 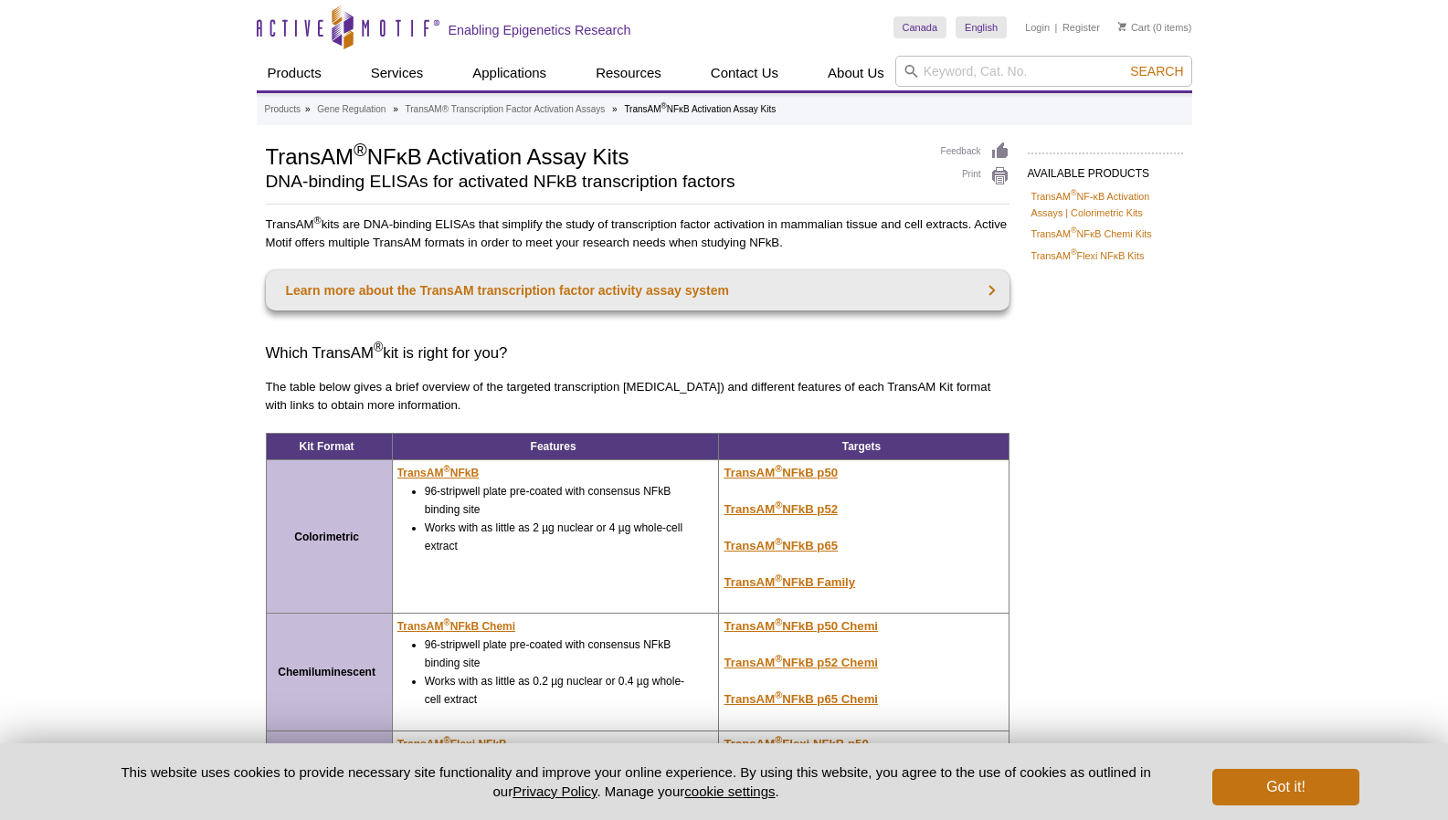 What do you see at coordinates (397, 73) in the screenshot?
I see `a: Services` at bounding box center [397, 73].